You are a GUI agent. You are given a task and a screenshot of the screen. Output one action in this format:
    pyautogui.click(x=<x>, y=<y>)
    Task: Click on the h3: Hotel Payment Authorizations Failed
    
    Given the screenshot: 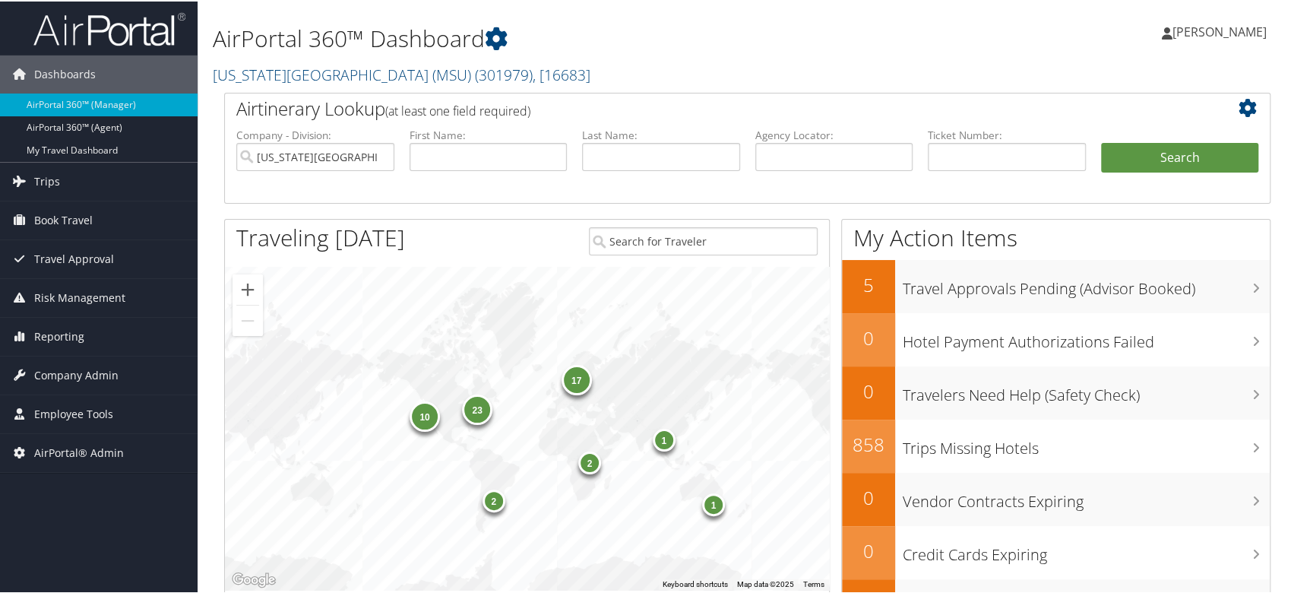 What is the action you would take?
    pyautogui.click(x=1086, y=337)
    